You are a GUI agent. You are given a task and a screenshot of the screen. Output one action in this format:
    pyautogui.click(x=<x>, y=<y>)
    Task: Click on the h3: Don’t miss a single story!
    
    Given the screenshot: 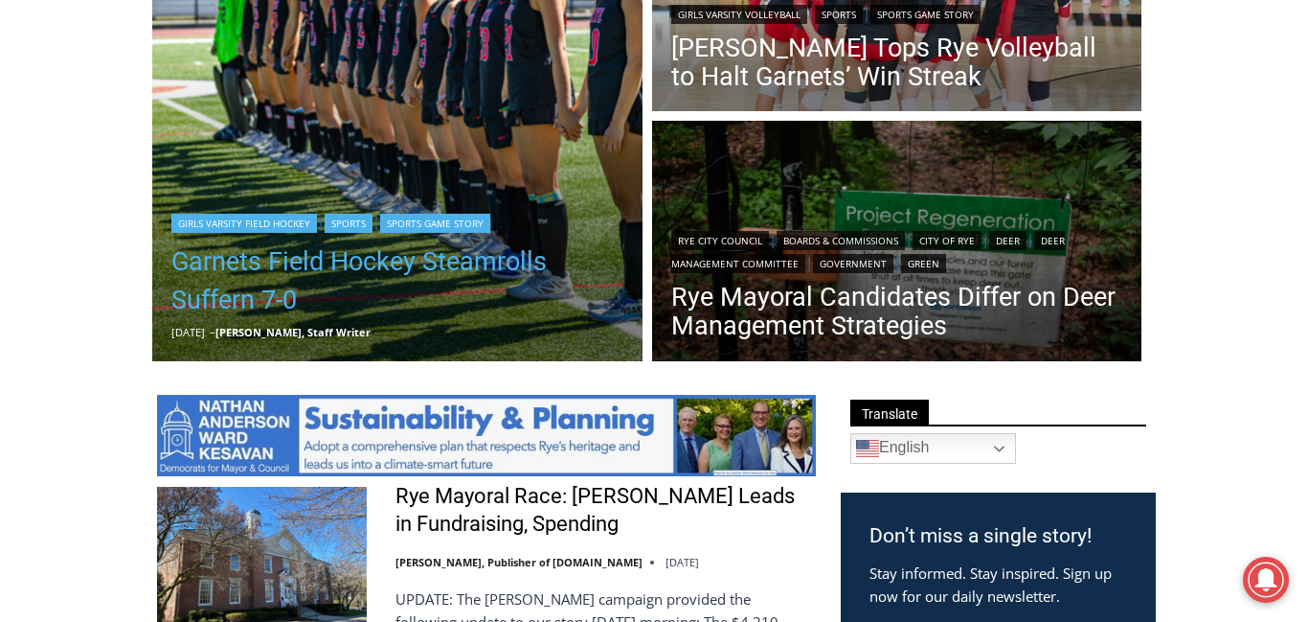 What is the action you would take?
    pyautogui.click(x=998, y=536)
    